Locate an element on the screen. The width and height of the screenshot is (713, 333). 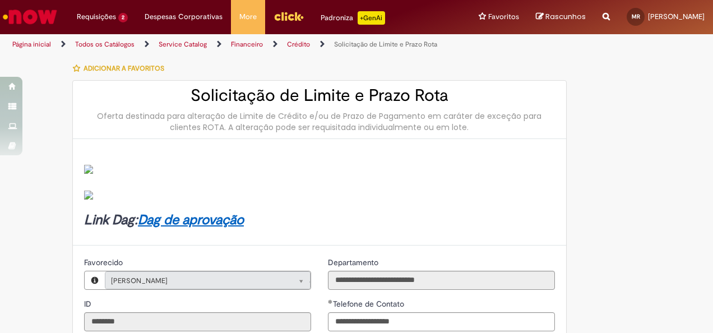
img: click_logo_yellow_360x200.png is located at coordinates (289, 16).